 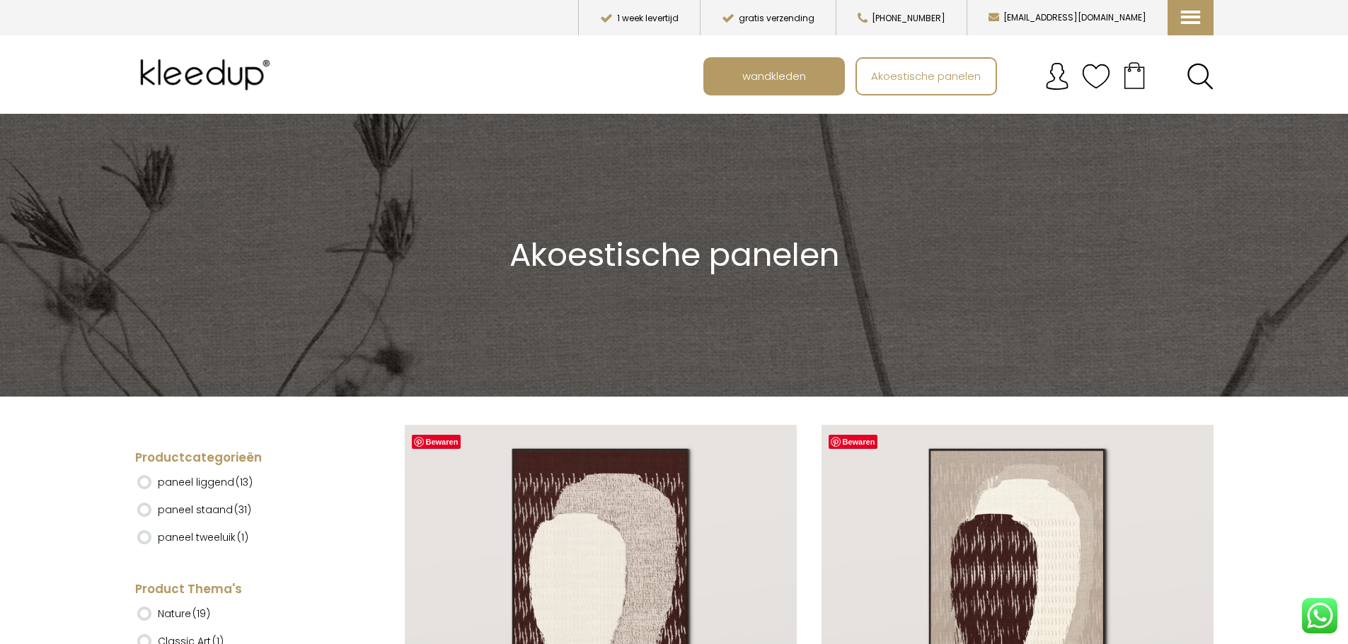 I want to click on a: Your cart, so click(x=1134, y=75).